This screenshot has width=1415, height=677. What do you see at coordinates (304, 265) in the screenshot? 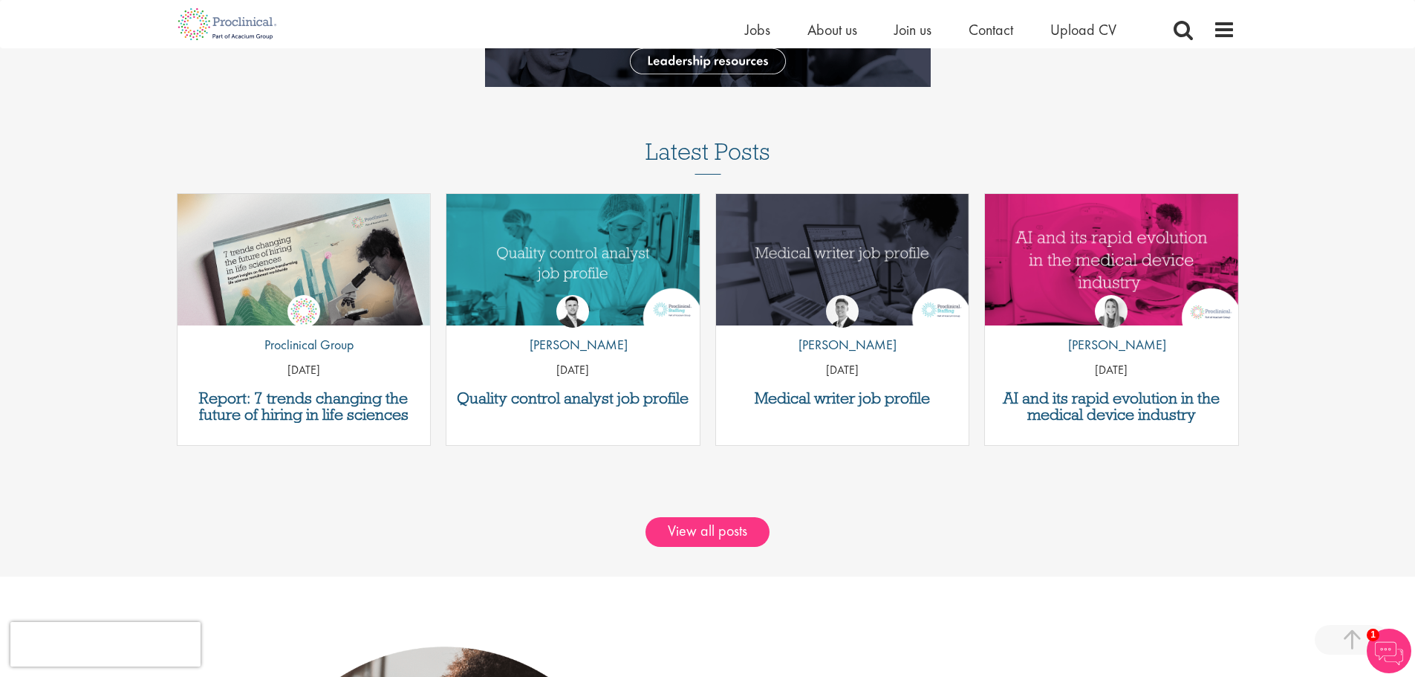
I see `img: Proclinical: Life sciences hiring trends report 2025` at bounding box center [304, 265].